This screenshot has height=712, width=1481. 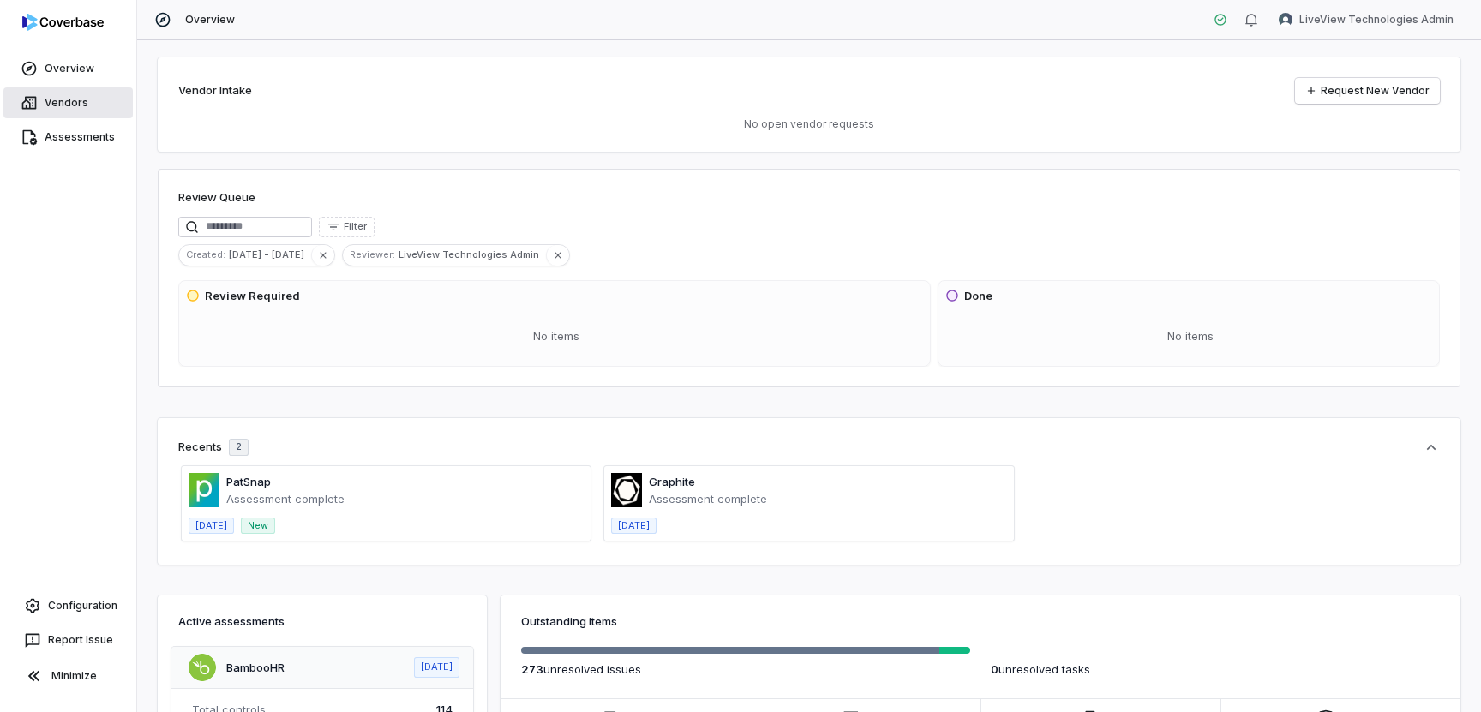 I want to click on span: 0, so click(x=994, y=669).